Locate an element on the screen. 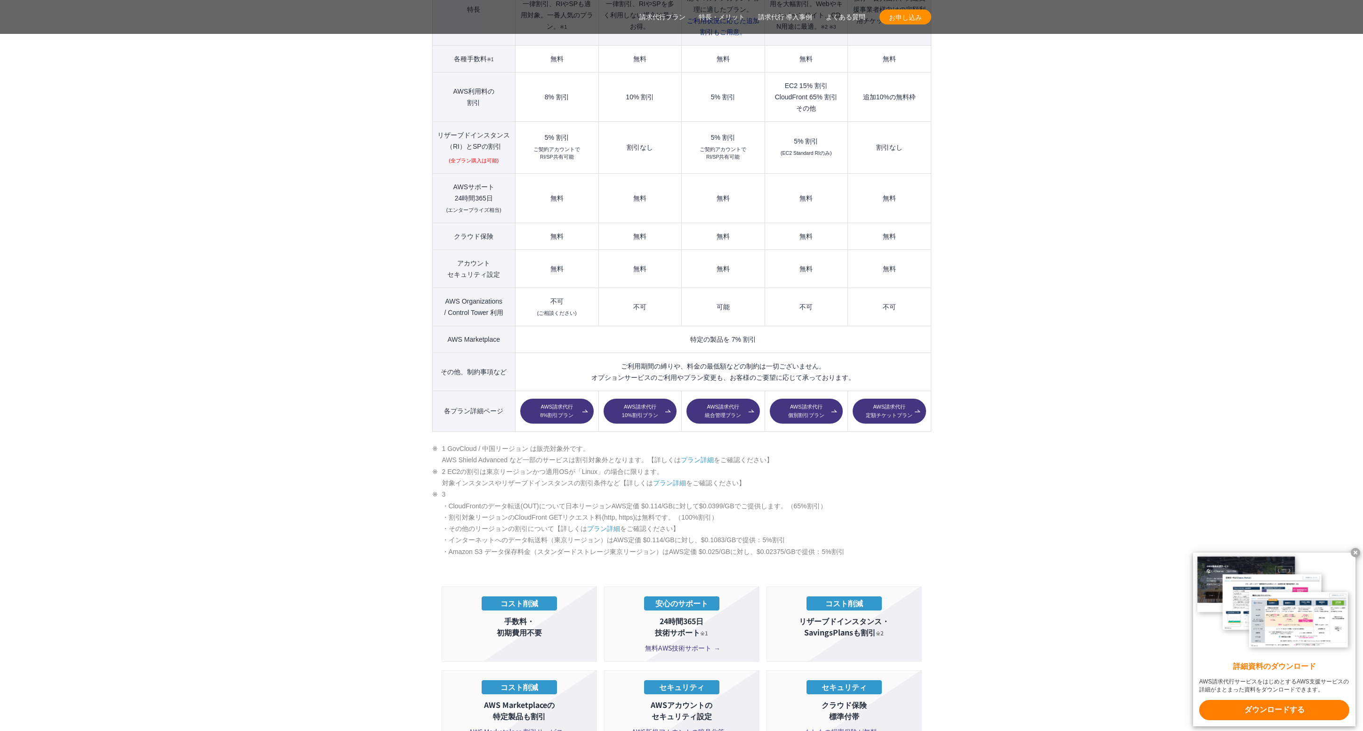  small: (全プラン購入は可能) is located at coordinates (474, 161).